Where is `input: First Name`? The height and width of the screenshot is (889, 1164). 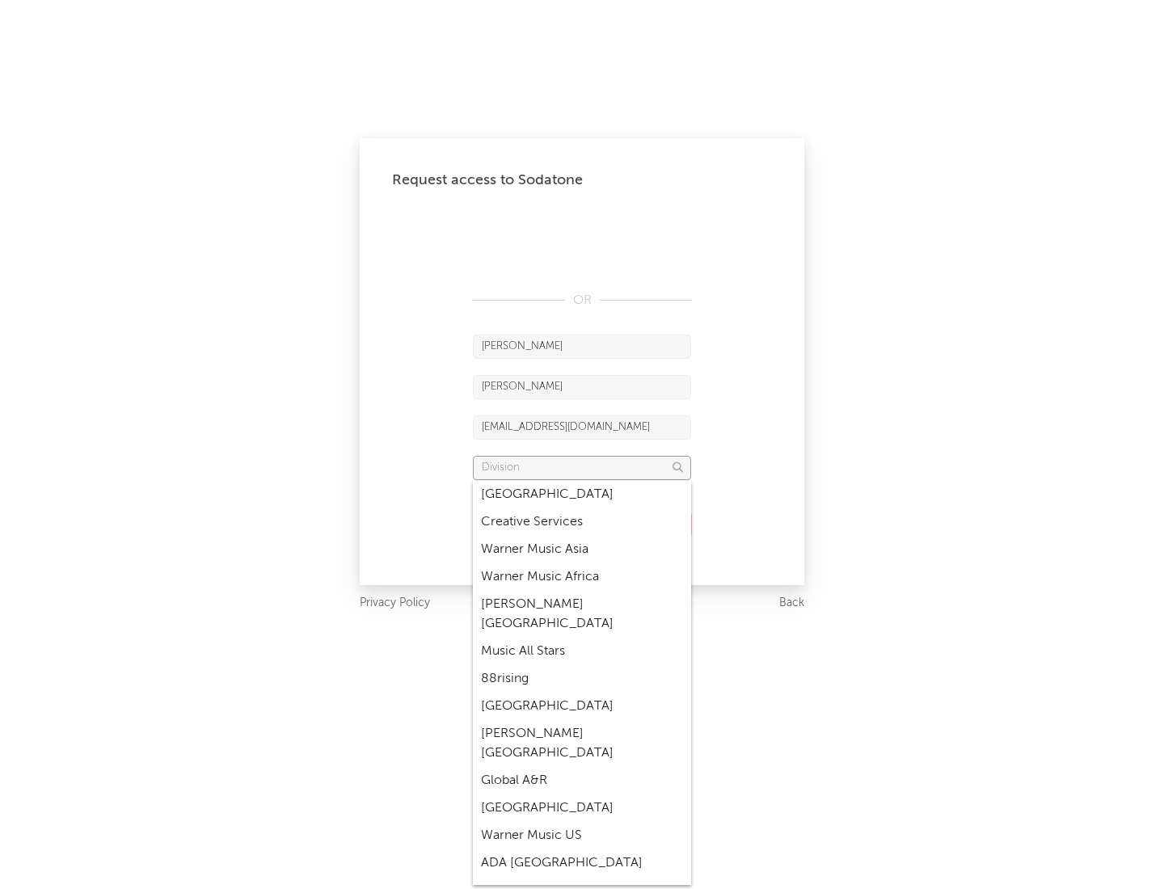
input: First Name is located at coordinates (582, 347).